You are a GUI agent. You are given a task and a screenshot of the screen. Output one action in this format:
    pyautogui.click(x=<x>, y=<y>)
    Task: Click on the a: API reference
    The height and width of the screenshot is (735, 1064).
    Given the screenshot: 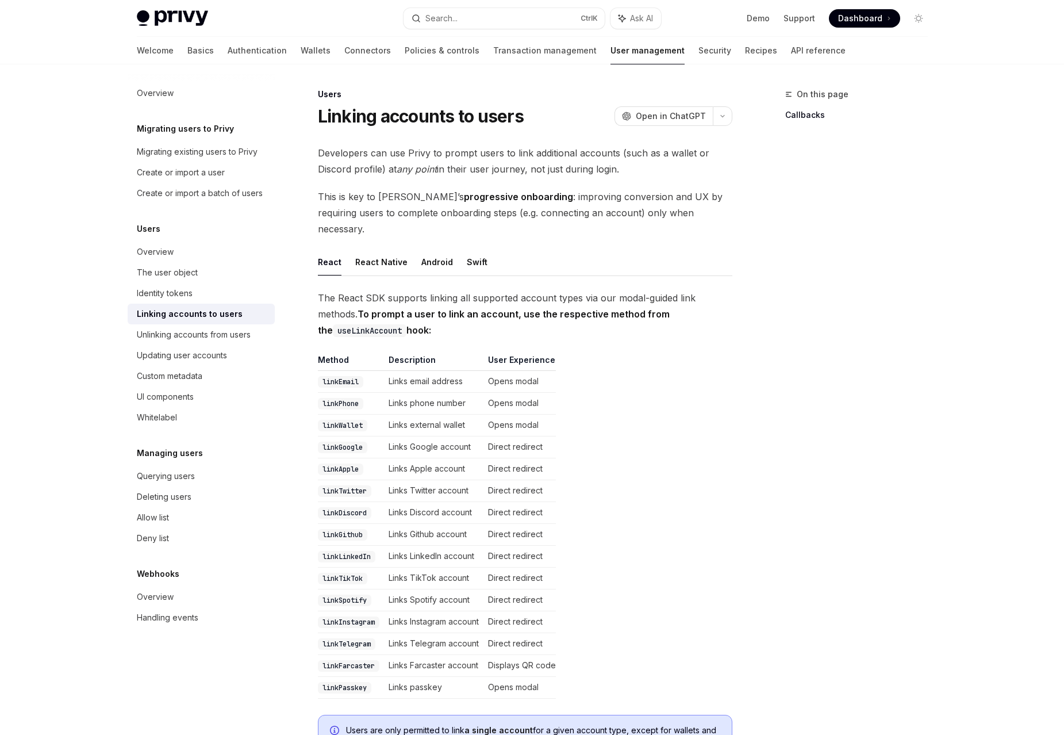 What is the action you would take?
    pyautogui.click(x=818, y=51)
    